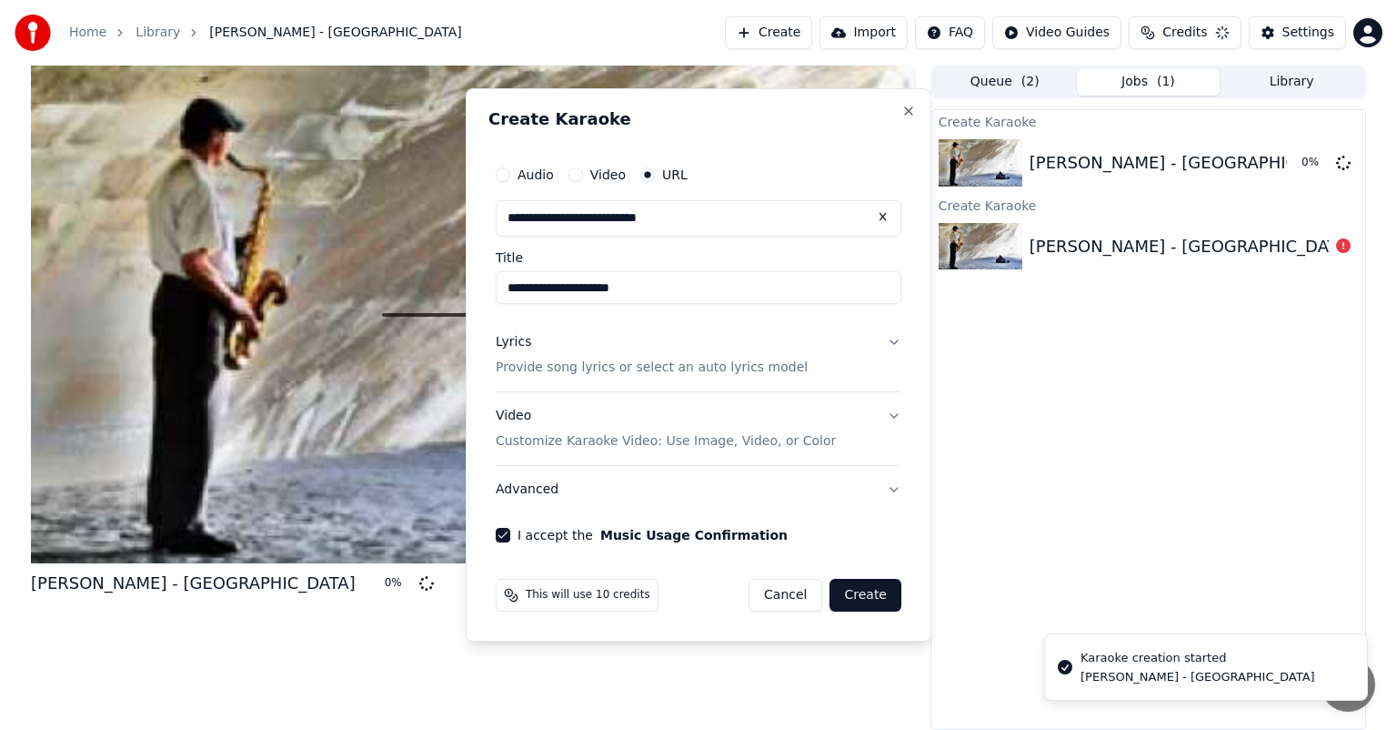 This screenshot has width=1397, height=730. Describe the element at coordinates (666, 428) in the screenshot. I see `div: Video` at that location.